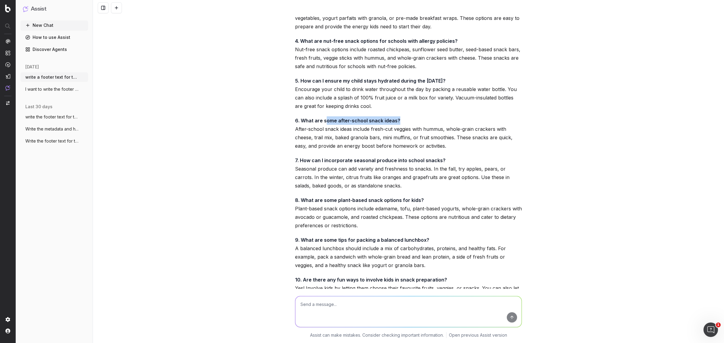 The height and width of the screenshot is (343, 724). I want to click on strong: 9. What are some tips for packing a balanced lunchbox?, so click(362, 240).